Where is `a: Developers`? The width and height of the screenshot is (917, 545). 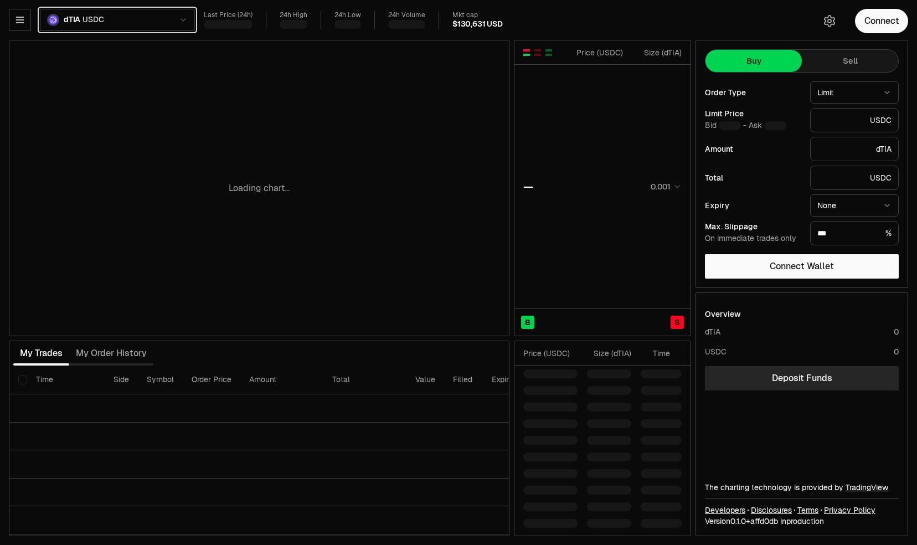 a: Developers is located at coordinates (725, 510).